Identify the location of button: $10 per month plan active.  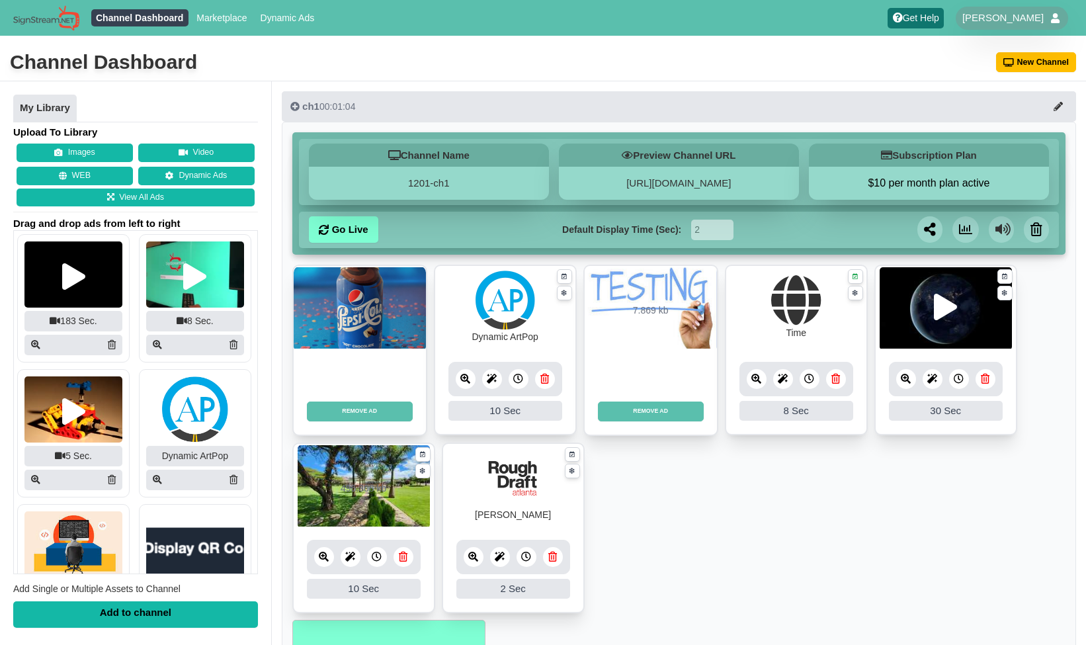
(928, 183).